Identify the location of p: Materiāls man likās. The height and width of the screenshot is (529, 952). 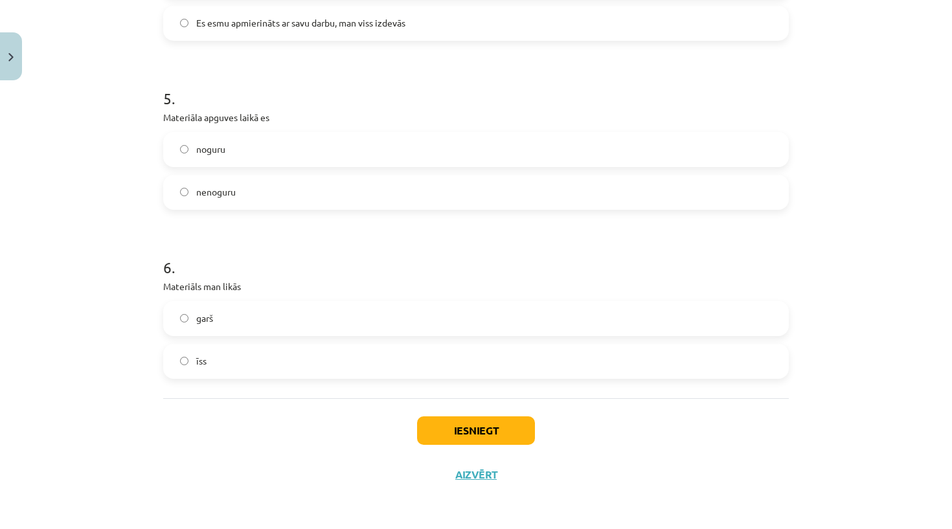
(476, 286).